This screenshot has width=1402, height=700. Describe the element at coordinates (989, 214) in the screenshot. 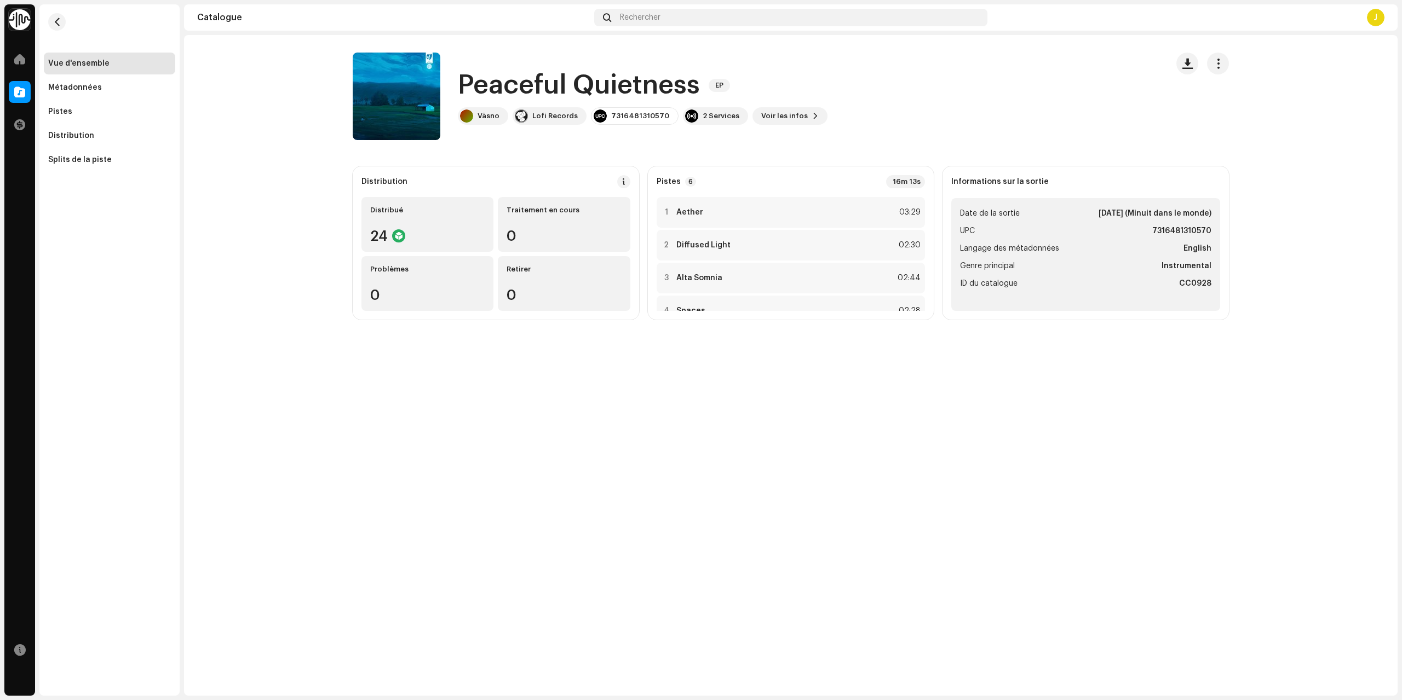

I see `span: Date de la sortie` at that location.